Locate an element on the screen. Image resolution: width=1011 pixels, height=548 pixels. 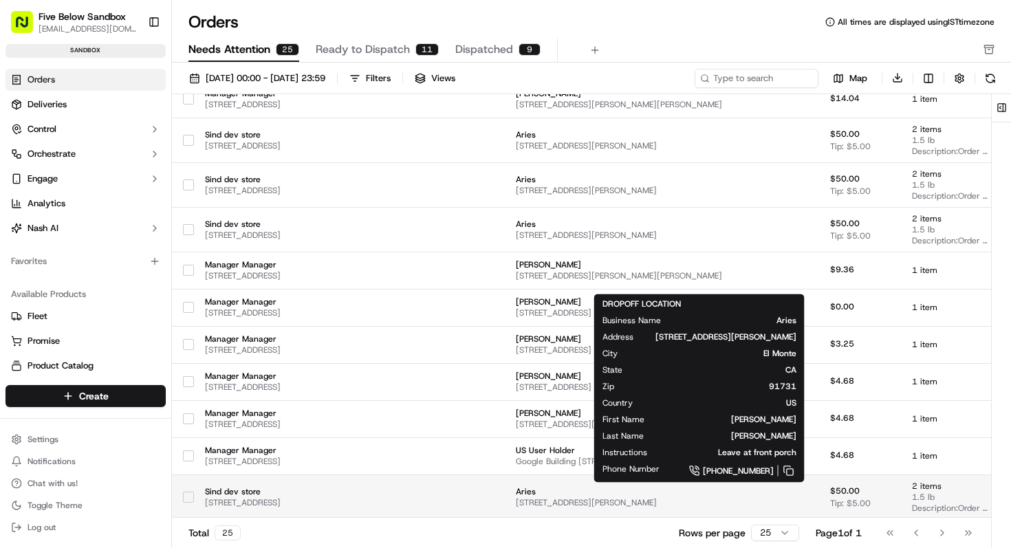
span: Dispatched is located at coordinates (484, 49).